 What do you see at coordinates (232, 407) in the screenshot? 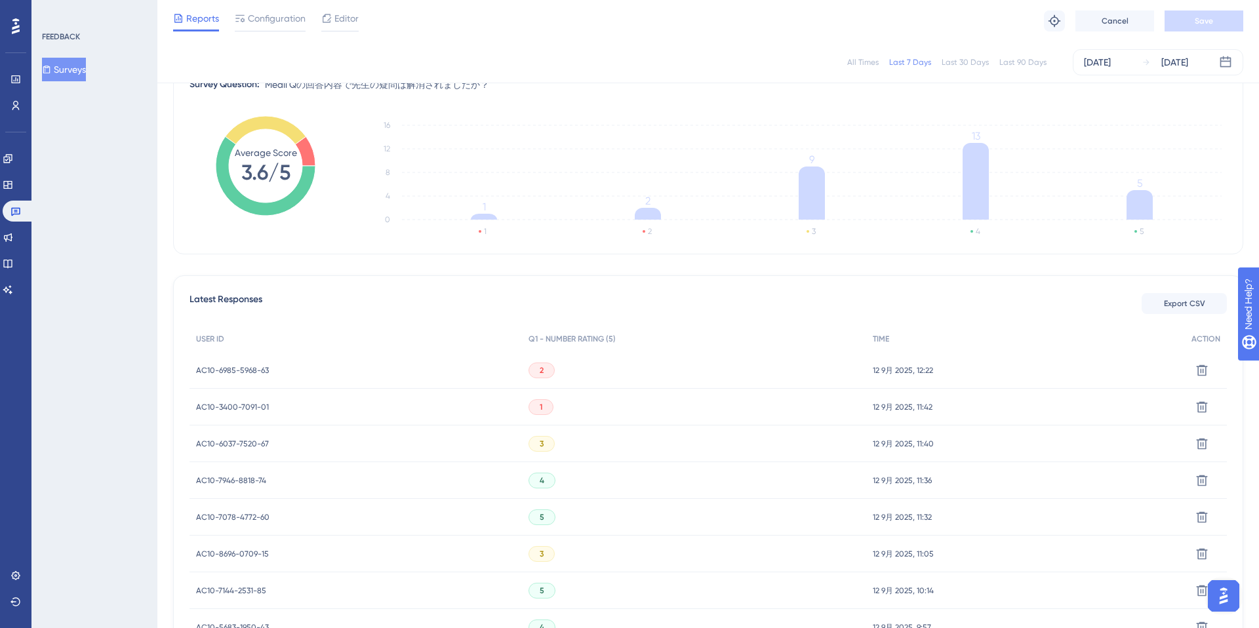
I see `span: AC10-3400-7091-01` at bounding box center [232, 407].